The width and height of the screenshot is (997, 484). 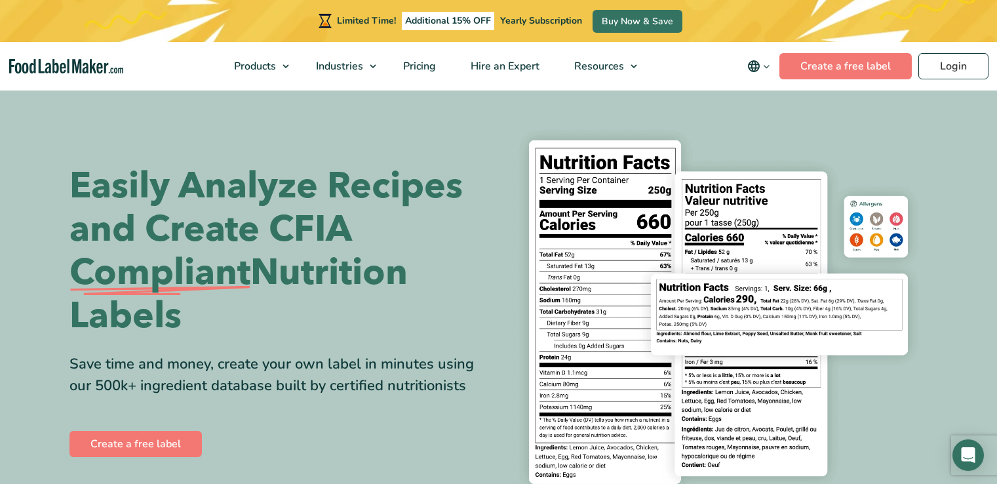 What do you see at coordinates (448, 21) in the screenshot?
I see `span: Additional 15% OFF` at bounding box center [448, 21].